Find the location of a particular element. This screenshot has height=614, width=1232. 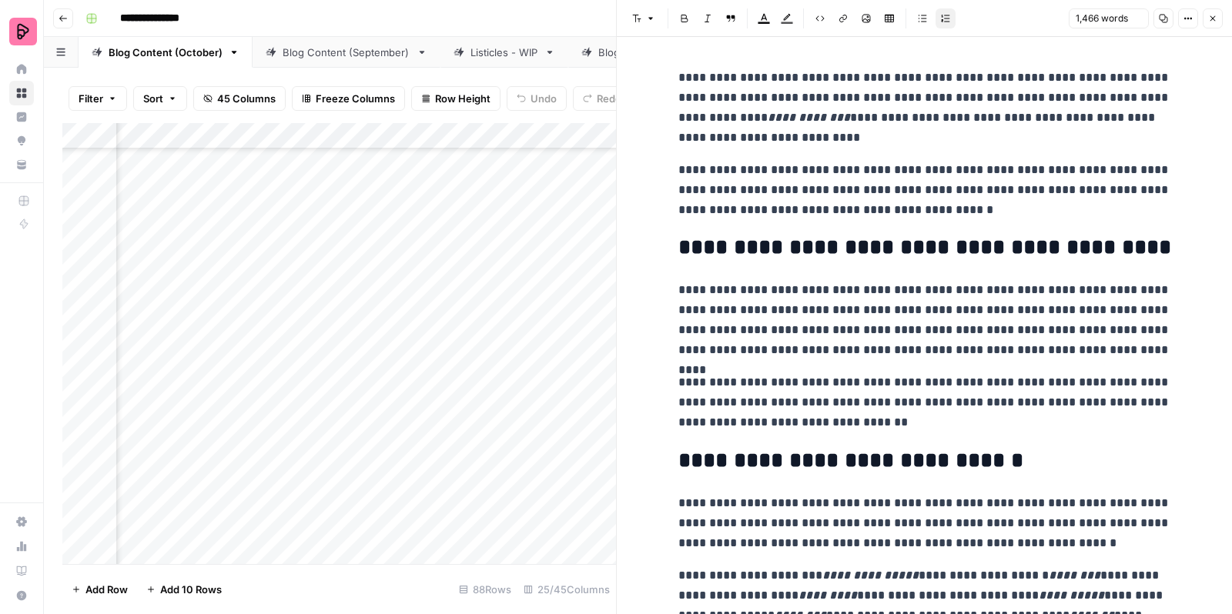

span: 1,466 words is located at coordinates (1102, 18).